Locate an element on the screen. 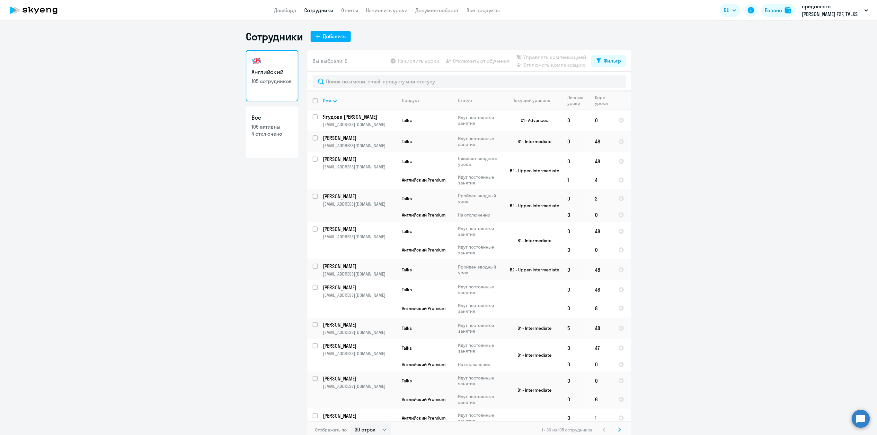  a: Балансbalance is located at coordinates (778, 10).